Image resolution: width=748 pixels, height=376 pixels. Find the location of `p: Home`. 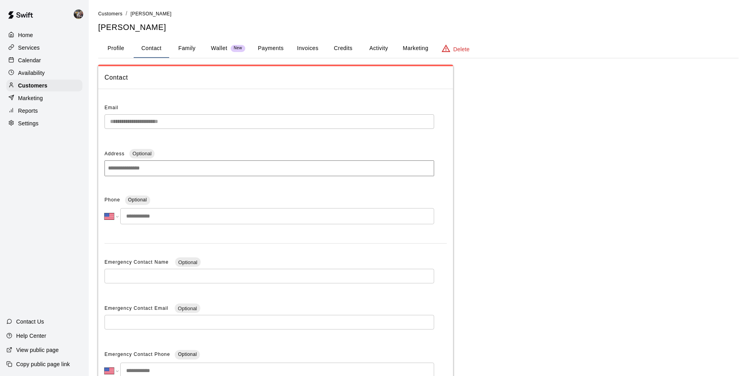

p: Home is located at coordinates (26, 35).